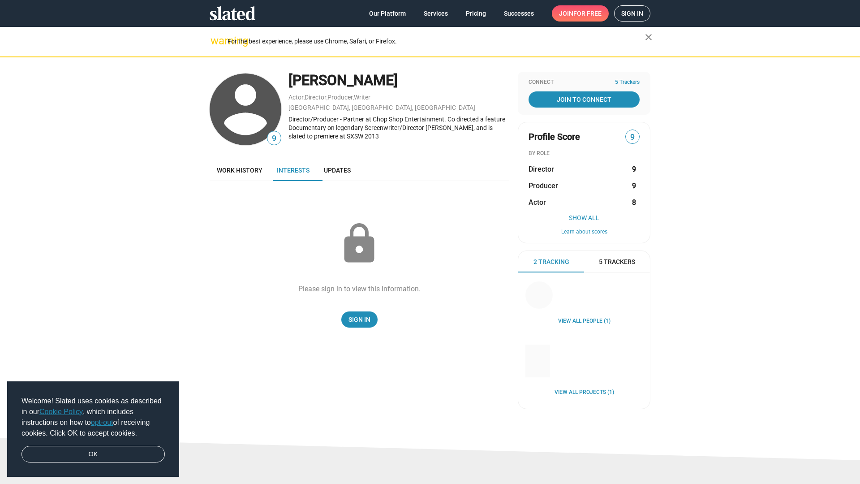 This screenshot has height=484, width=860. Describe the element at coordinates (632, 13) in the screenshot. I see `a: Sign in` at that location.